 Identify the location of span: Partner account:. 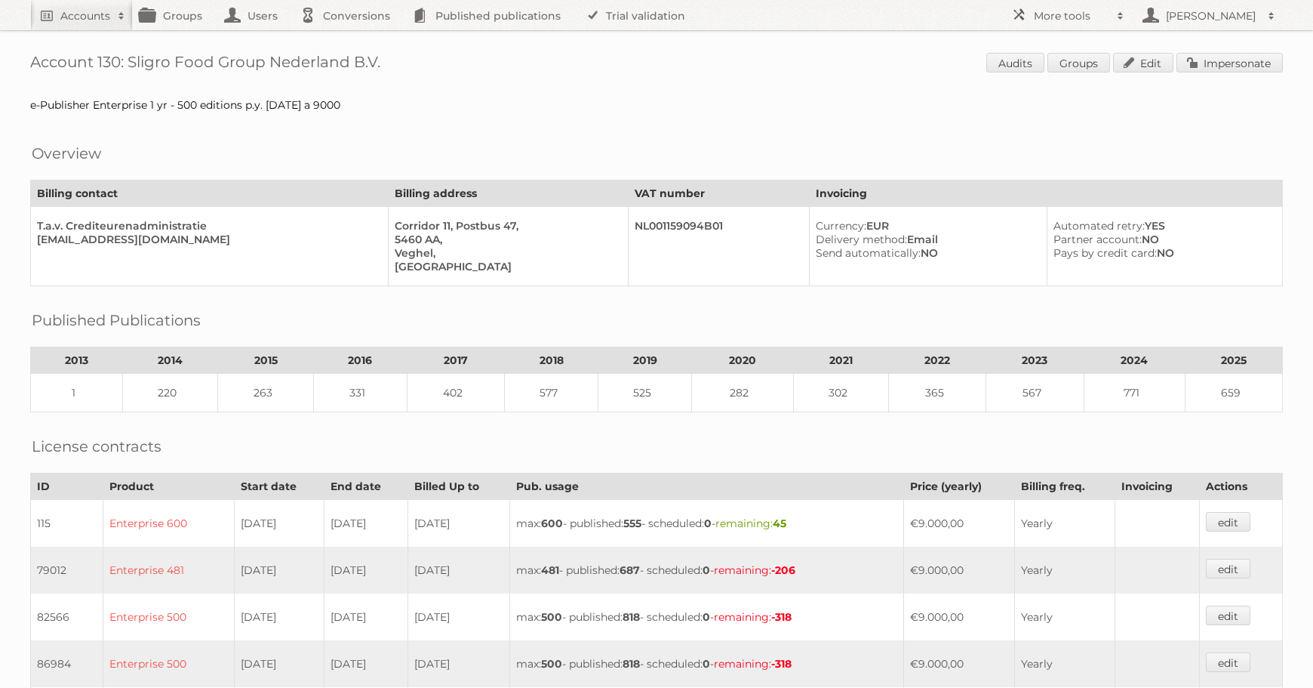
(1097, 239).